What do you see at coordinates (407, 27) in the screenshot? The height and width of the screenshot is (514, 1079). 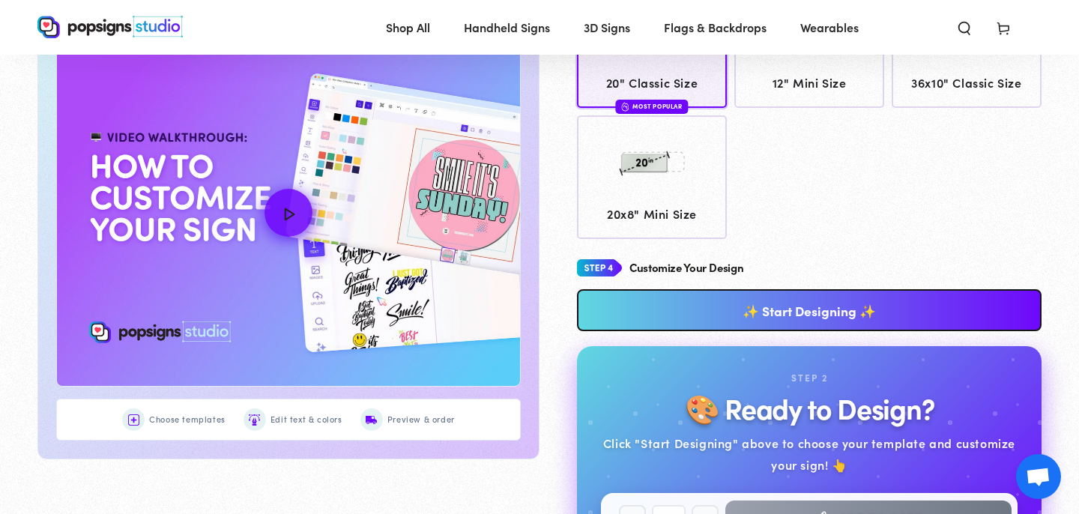 I see `span: Shop All` at bounding box center [407, 27].